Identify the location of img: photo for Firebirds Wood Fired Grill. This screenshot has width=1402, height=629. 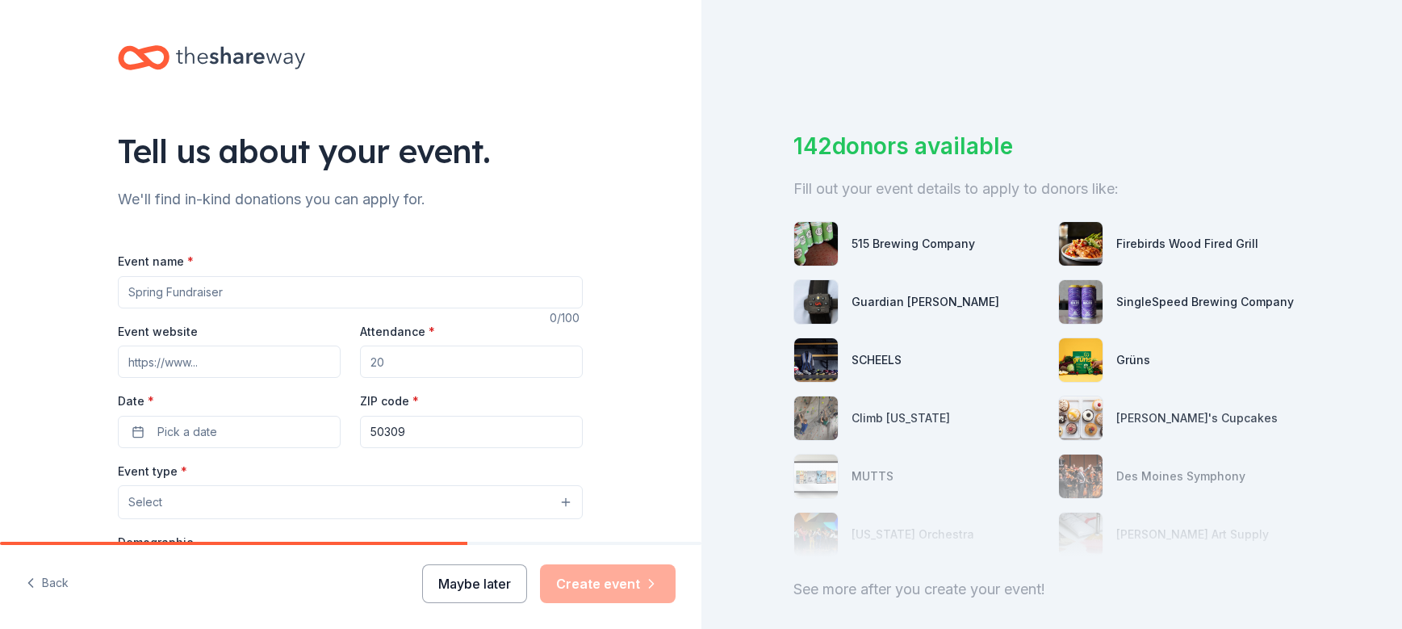
(1081, 244).